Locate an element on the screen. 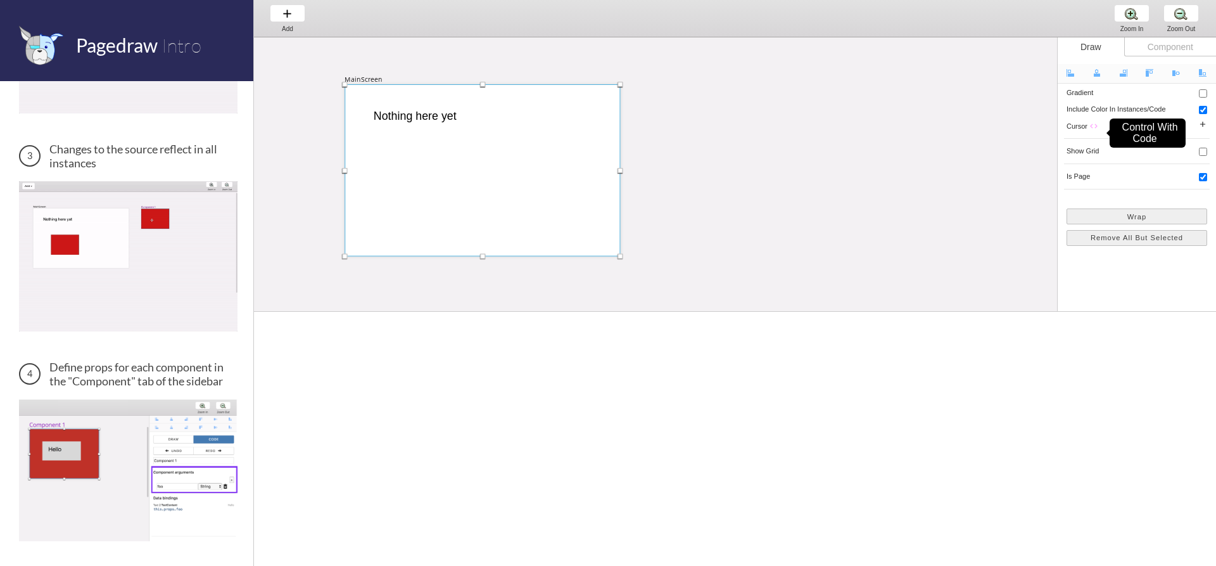 The width and height of the screenshot is (1216, 566). h5: include color in instances/code is located at coordinates (1118, 109).